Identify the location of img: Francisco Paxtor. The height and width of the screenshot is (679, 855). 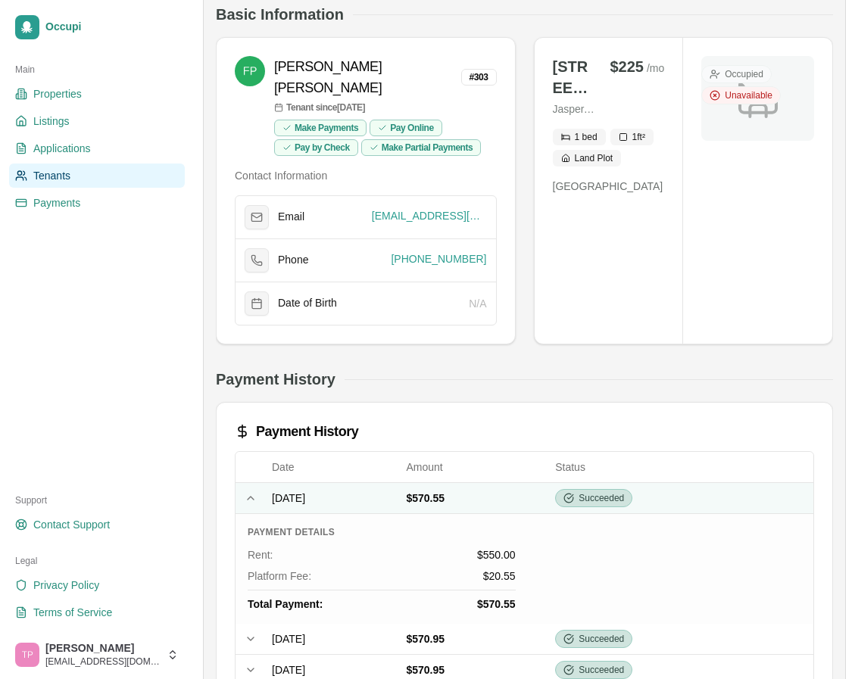
(250, 71).